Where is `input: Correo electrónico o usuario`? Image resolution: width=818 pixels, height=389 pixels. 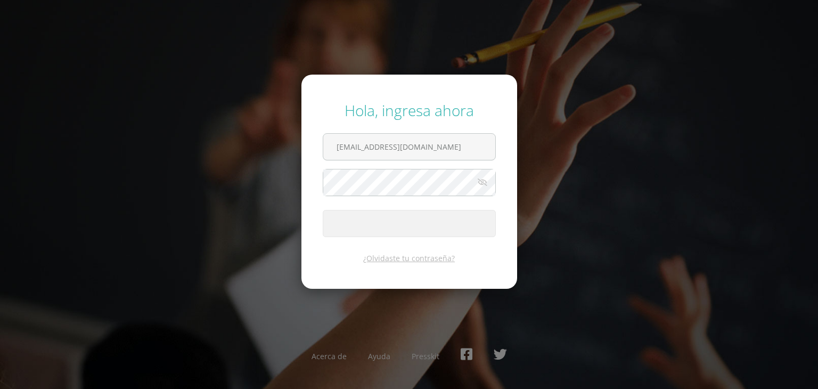 input: Correo electrónico o usuario is located at coordinates (409, 146).